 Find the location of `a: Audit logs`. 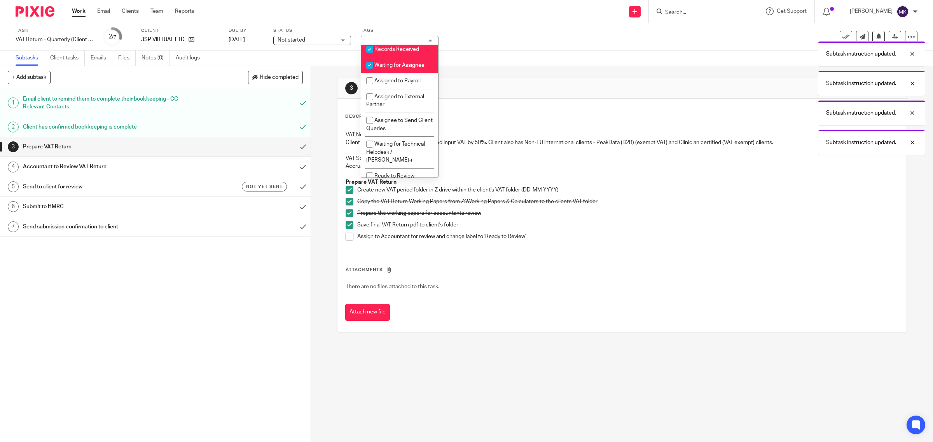

a: Audit logs is located at coordinates (190, 58).